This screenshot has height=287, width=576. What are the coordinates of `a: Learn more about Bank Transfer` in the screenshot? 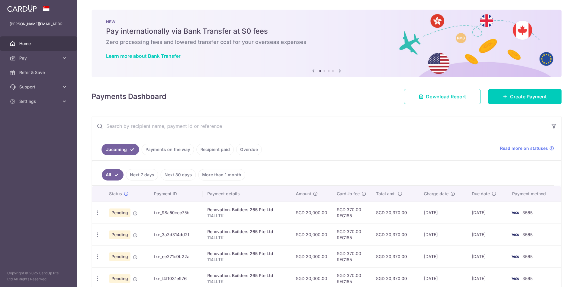 It's located at (143, 56).